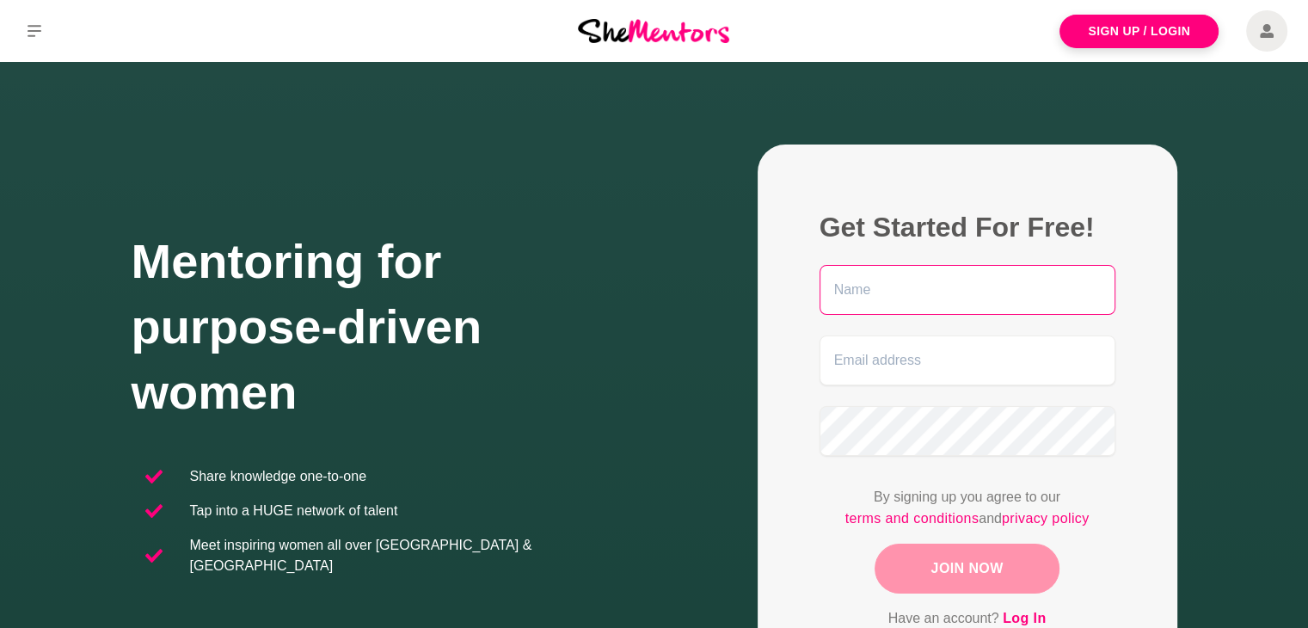  Describe the element at coordinates (1139, 31) in the screenshot. I see `a: Sign Up / Login` at that location.